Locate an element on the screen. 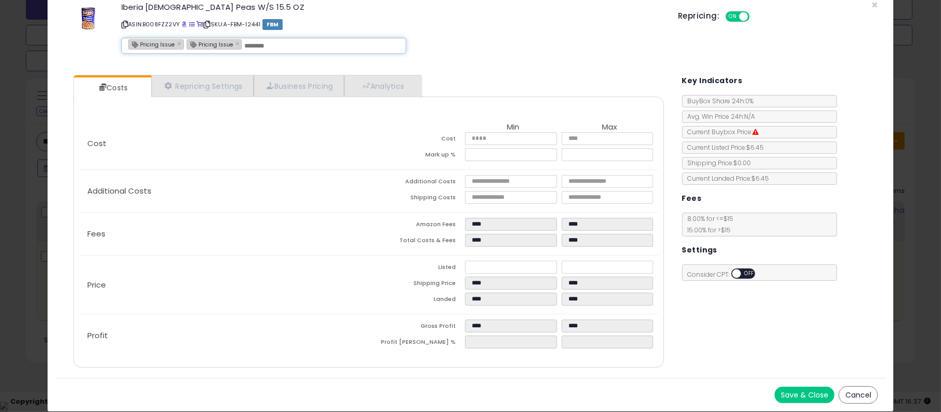 This screenshot has height=412, width=941. p: Fees is located at coordinates (224, 234).